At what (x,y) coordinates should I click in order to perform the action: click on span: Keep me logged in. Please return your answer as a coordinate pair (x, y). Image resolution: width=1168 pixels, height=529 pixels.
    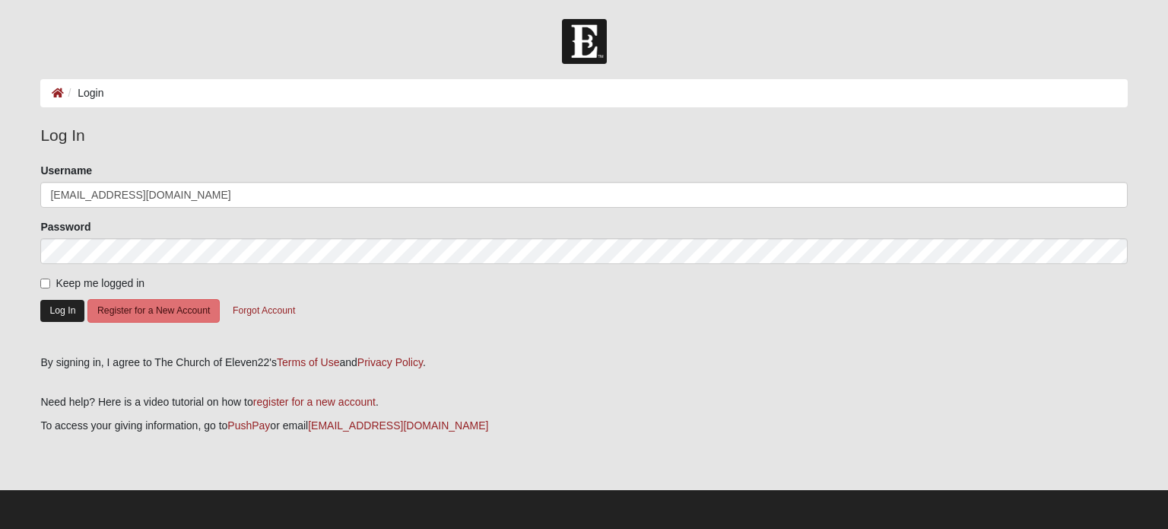
    Looking at the image, I should click on (100, 283).